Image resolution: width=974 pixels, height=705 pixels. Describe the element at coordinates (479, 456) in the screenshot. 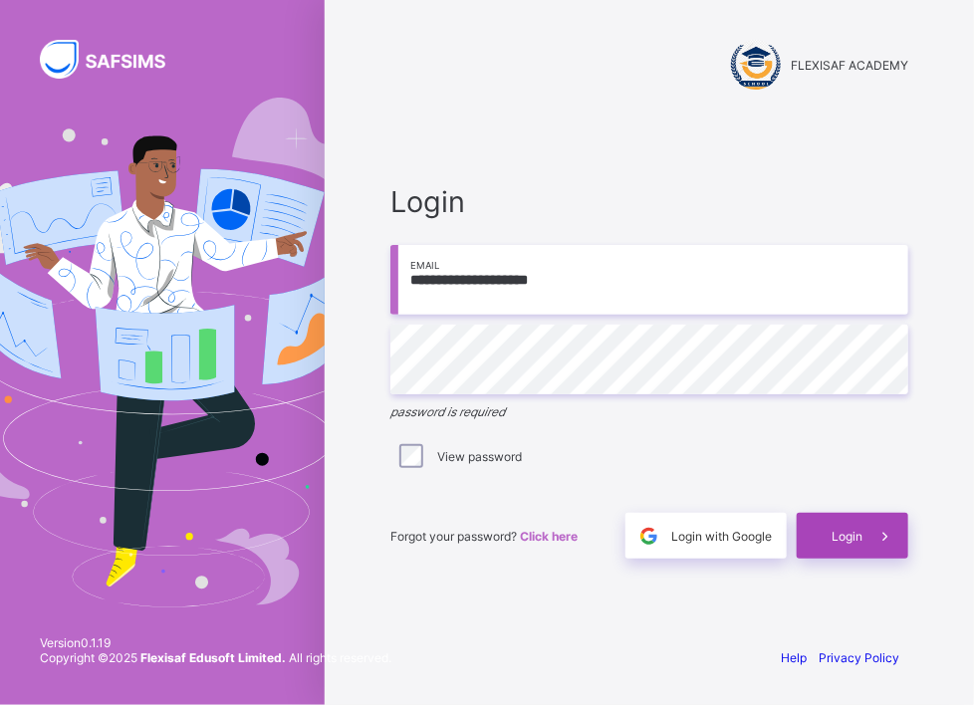

I see `label: View password` at that location.